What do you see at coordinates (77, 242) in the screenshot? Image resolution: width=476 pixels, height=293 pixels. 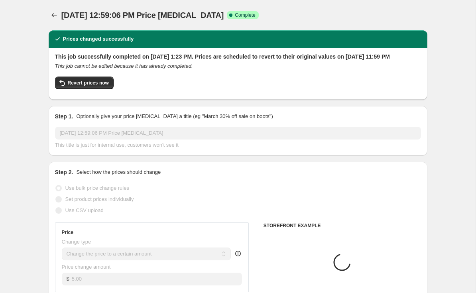 I see `span: Change type` at bounding box center [77, 242].